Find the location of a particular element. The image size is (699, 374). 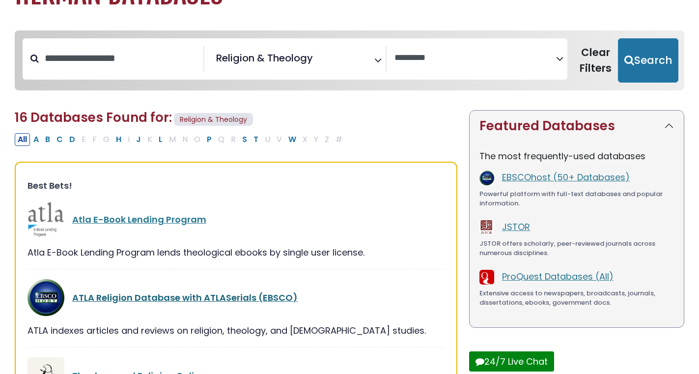

nav: Search filters is located at coordinates (349, 60).